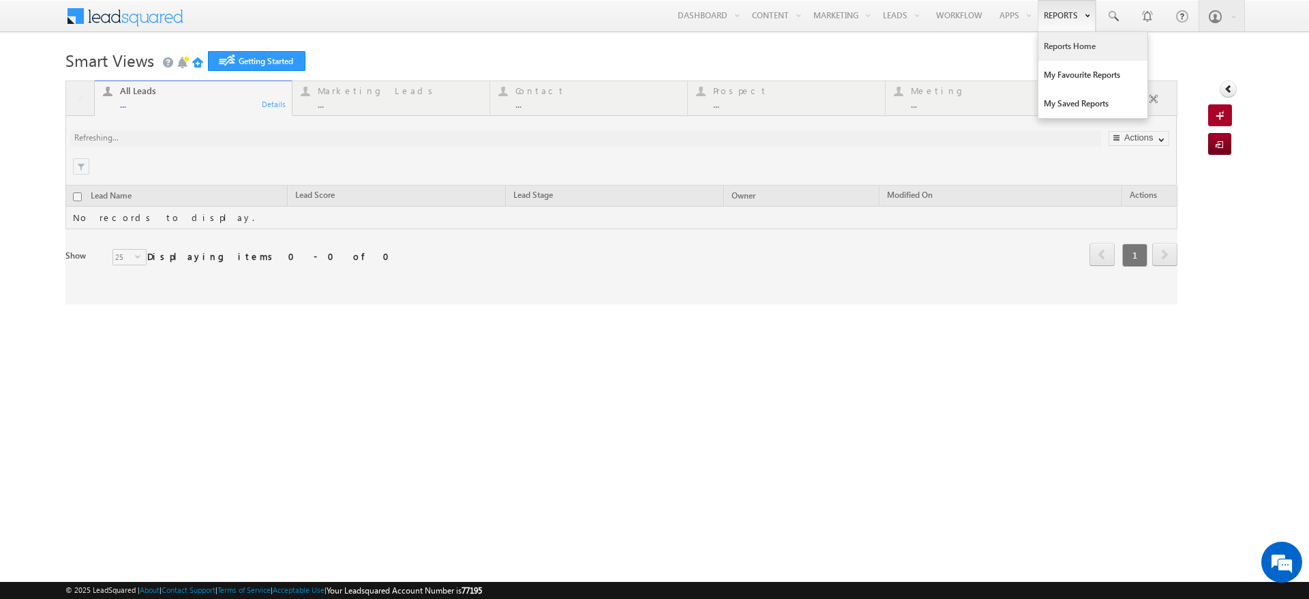 The height and width of the screenshot is (599, 1309). I want to click on a: About, so click(149, 589).